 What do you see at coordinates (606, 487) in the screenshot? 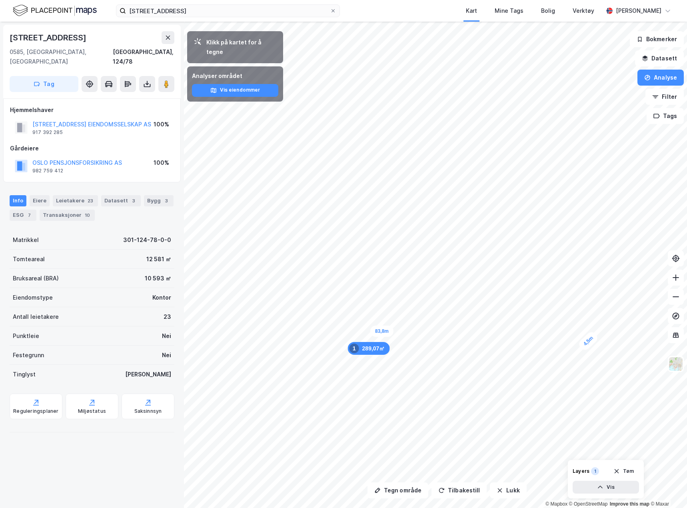
I see `button: Vis` at bounding box center [606, 487].